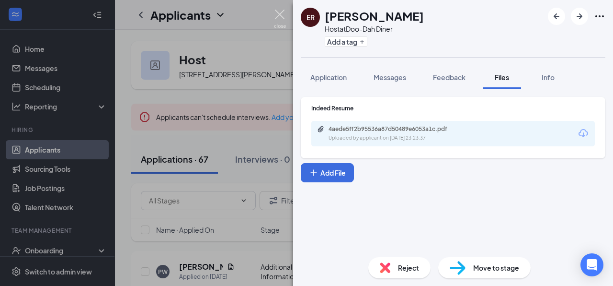 The height and width of the screenshot is (286, 613). Describe the element at coordinates (311, 17) in the screenshot. I see `div: ER` at that location.